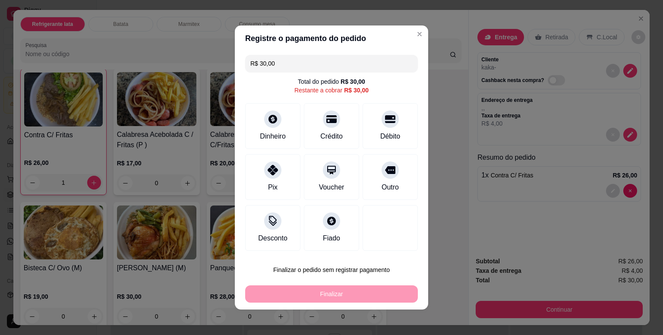 This screenshot has height=335, width=663. I want to click on header: Registre o pagamento do pedido, so click(332, 38).